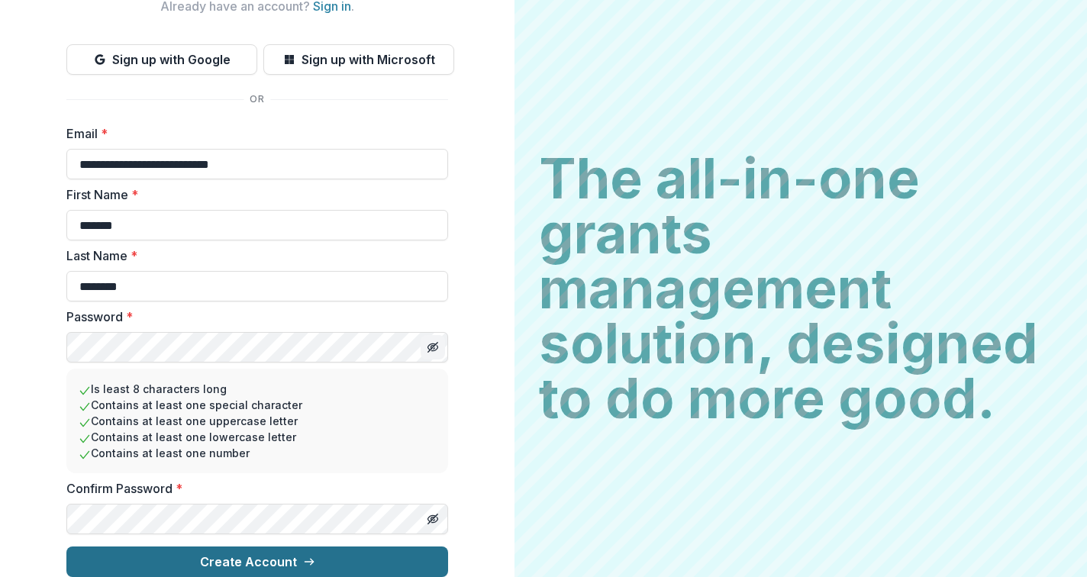 The image size is (1087, 577). What do you see at coordinates (162, 60) in the screenshot?
I see `button: Sign up with Google` at bounding box center [162, 60].